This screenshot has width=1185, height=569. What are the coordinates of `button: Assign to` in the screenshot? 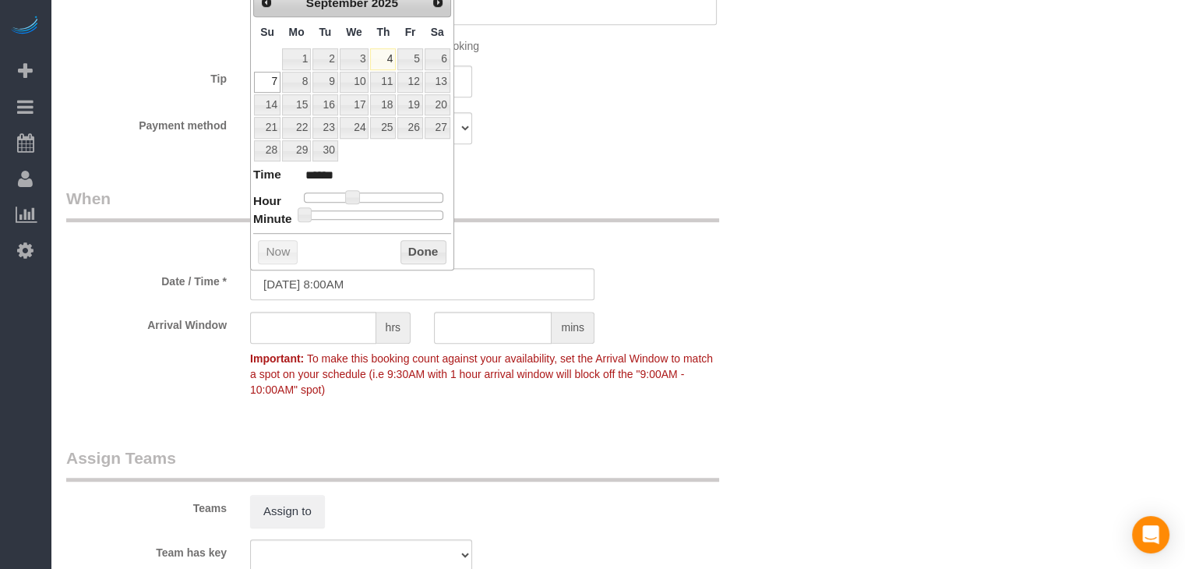 It's located at (287, 511).